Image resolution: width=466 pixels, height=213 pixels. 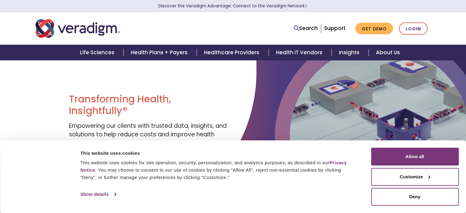 I want to click on h1: Transforming Health, Insightfully®, so click(x=149, y=105).